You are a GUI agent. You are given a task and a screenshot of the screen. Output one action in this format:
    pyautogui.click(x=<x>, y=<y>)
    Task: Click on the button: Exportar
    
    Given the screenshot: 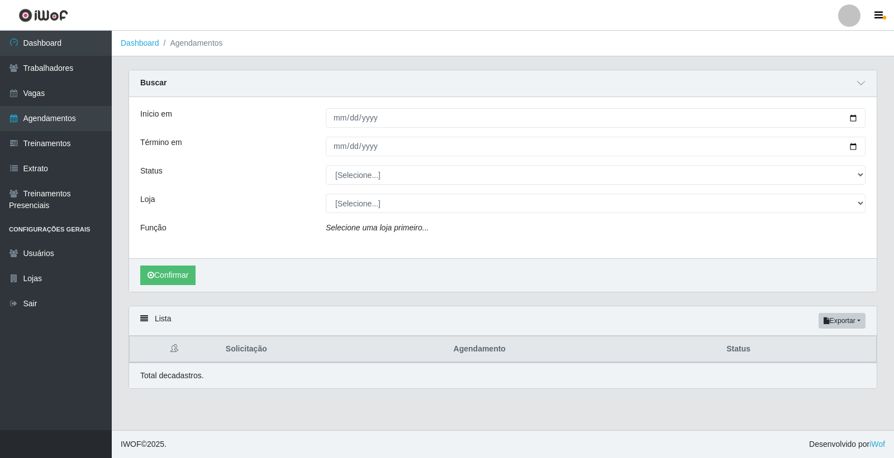 What is the action you would take?
    pyautogui.click(x=842, y=321)
    